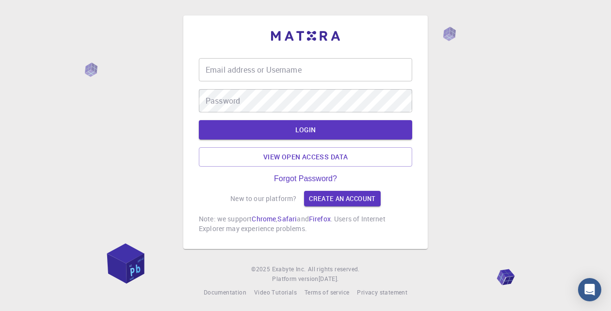 The height and width of the screenshot is (311, 611). What do you see at coordinates (275, 293) in the screenshot?
I see `a: Video Tutorials` at bounding box center [275, 293].